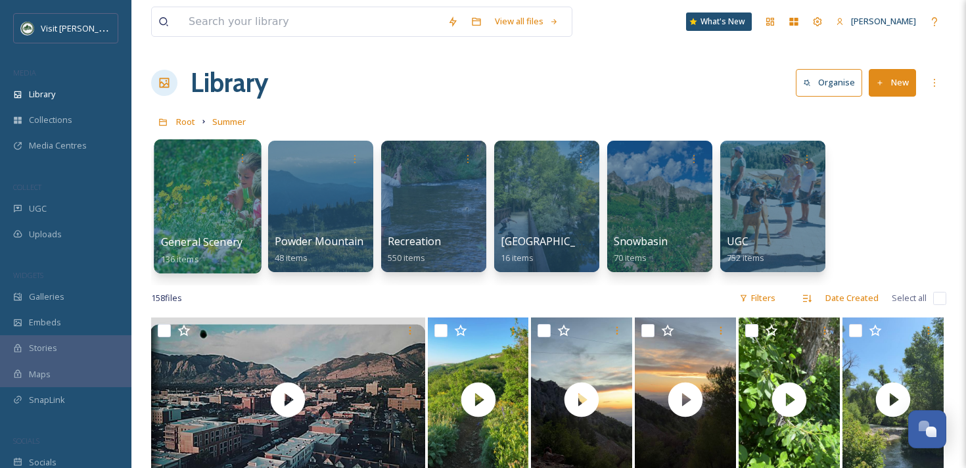 The image size is (966, 468). Describe the element at coordinates (828, 82) in the screenshot. I see `button: Organise` at that location.